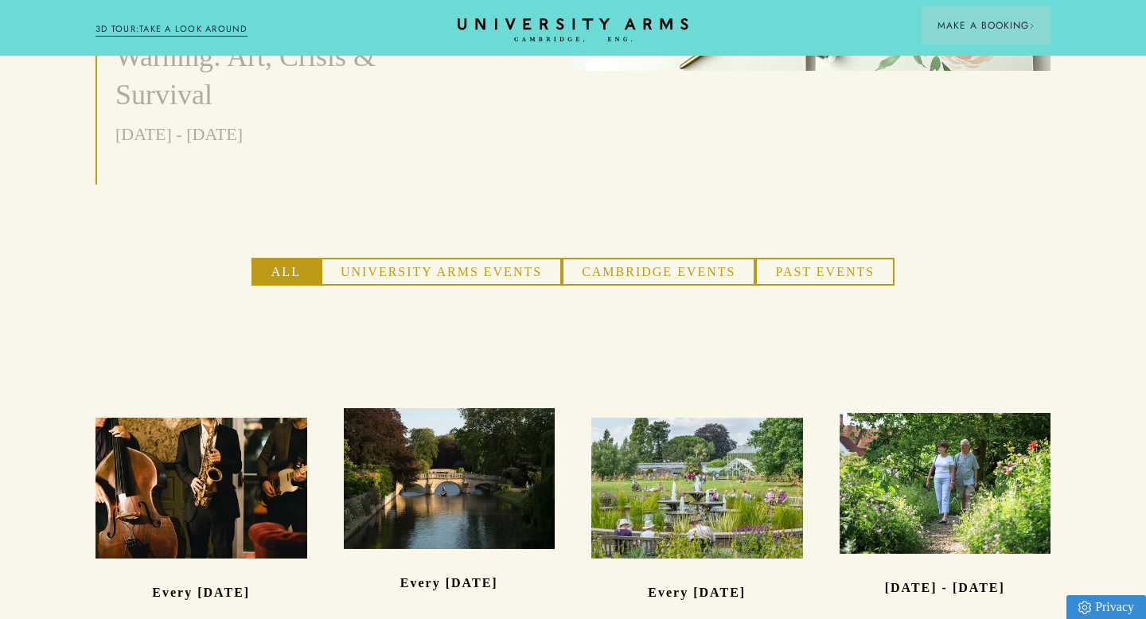 The width and height of the screenshot is (1146, 619). I want to click on button: University Arms Events, so click(441, 272).